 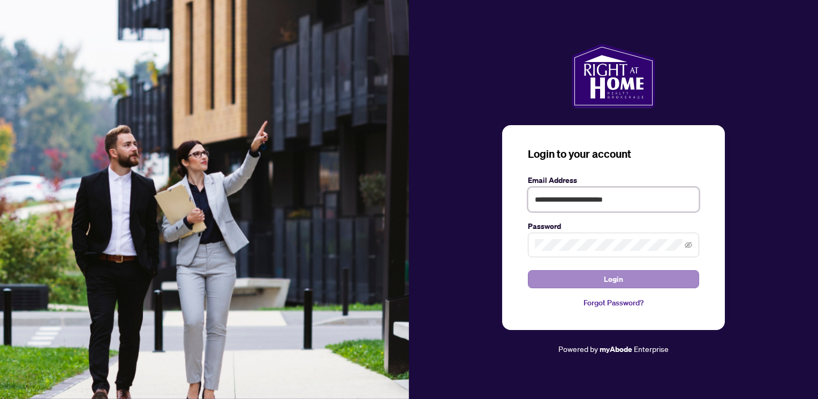 I want to click on a: myAbode, so click(x=616, y=350).